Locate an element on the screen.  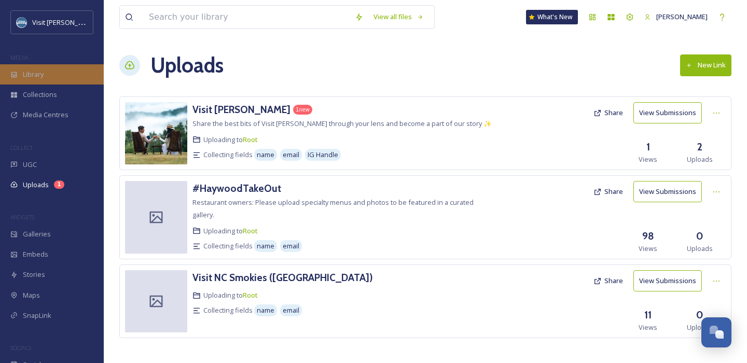
div: What's New is located at coordinates (552, 17).